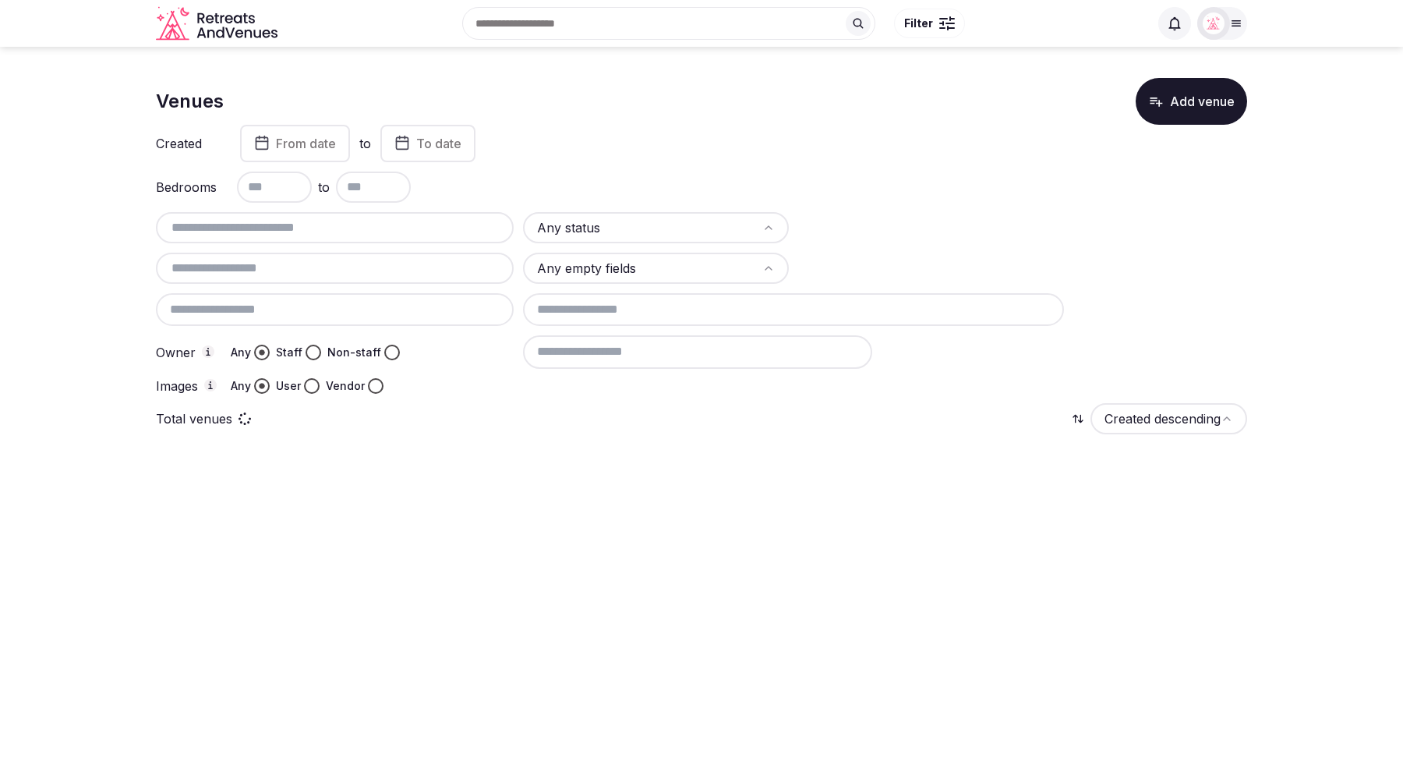 Image resolution: width=1403 pixels, height=758 pixels. Describe the element at coordinates (211, 385) in the screenshot. I see `button: Images` at that location.